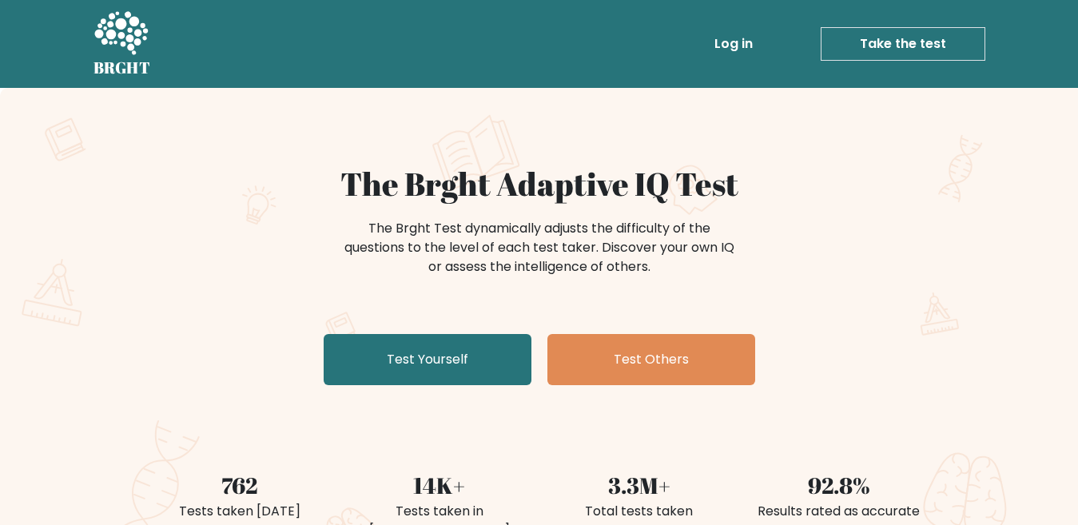 The width and height of the screenshot is (1078, 525). Describe the element at coordinates (839, 485) in the screenshot. I see `div: 92.8%` at that location.